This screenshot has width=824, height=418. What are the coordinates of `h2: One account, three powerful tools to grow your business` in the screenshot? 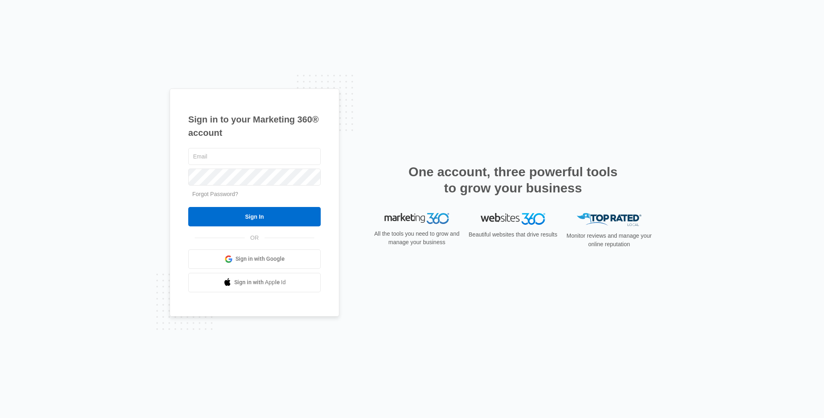 It's located at (513, 180).